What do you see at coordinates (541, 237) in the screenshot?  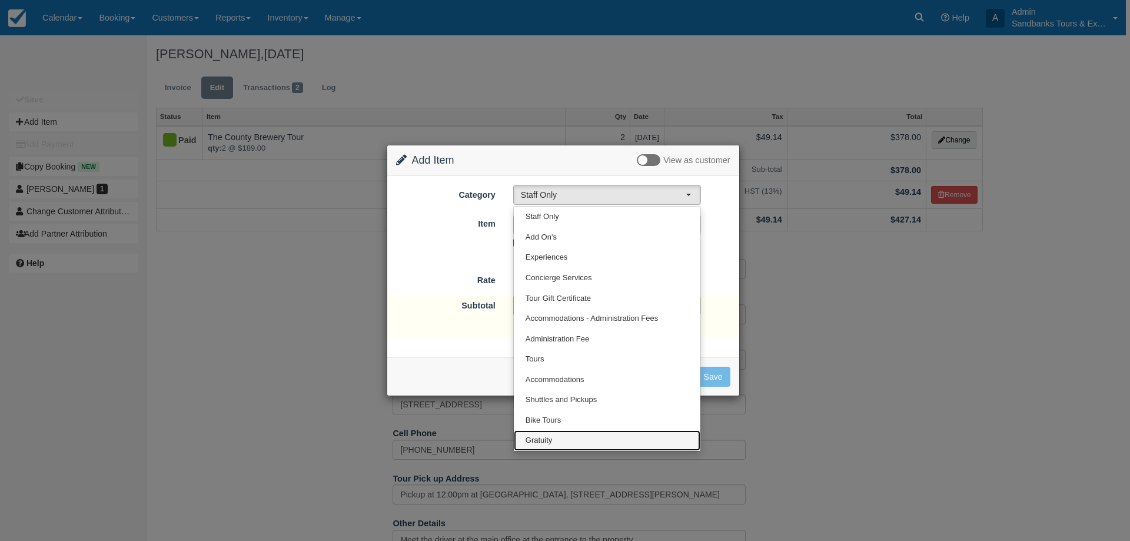 I see `span: Add On's` at bounding box center [541, 237].